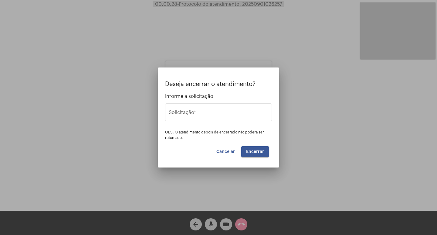  What do you see at coordinates (219, 96) in the screenshot?
I see `span: Informe a solicitação` at bounding box center [219, 96].